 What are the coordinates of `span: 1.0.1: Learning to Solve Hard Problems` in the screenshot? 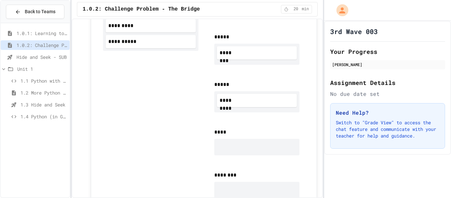 It's located at (42, 33).